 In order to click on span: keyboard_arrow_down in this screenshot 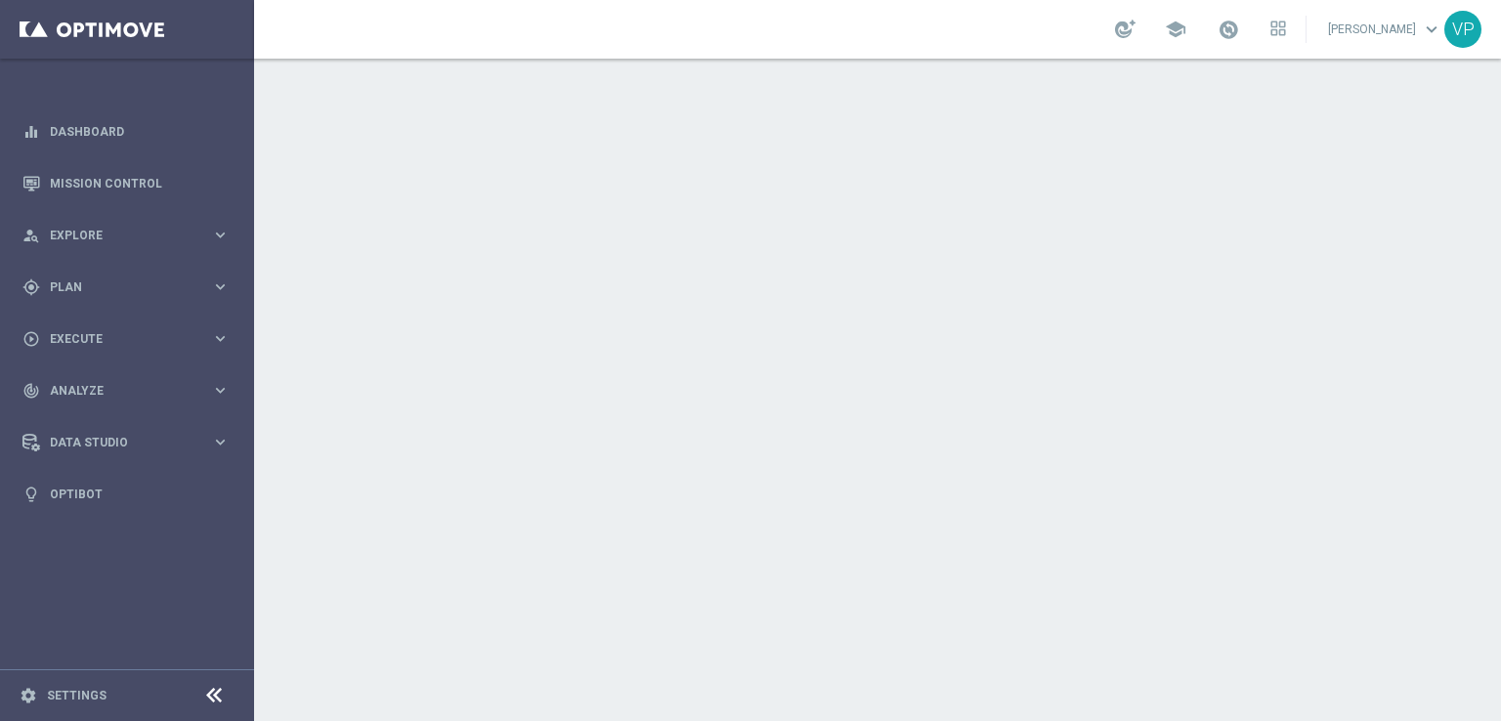, I will do `click(1432, 29)`.